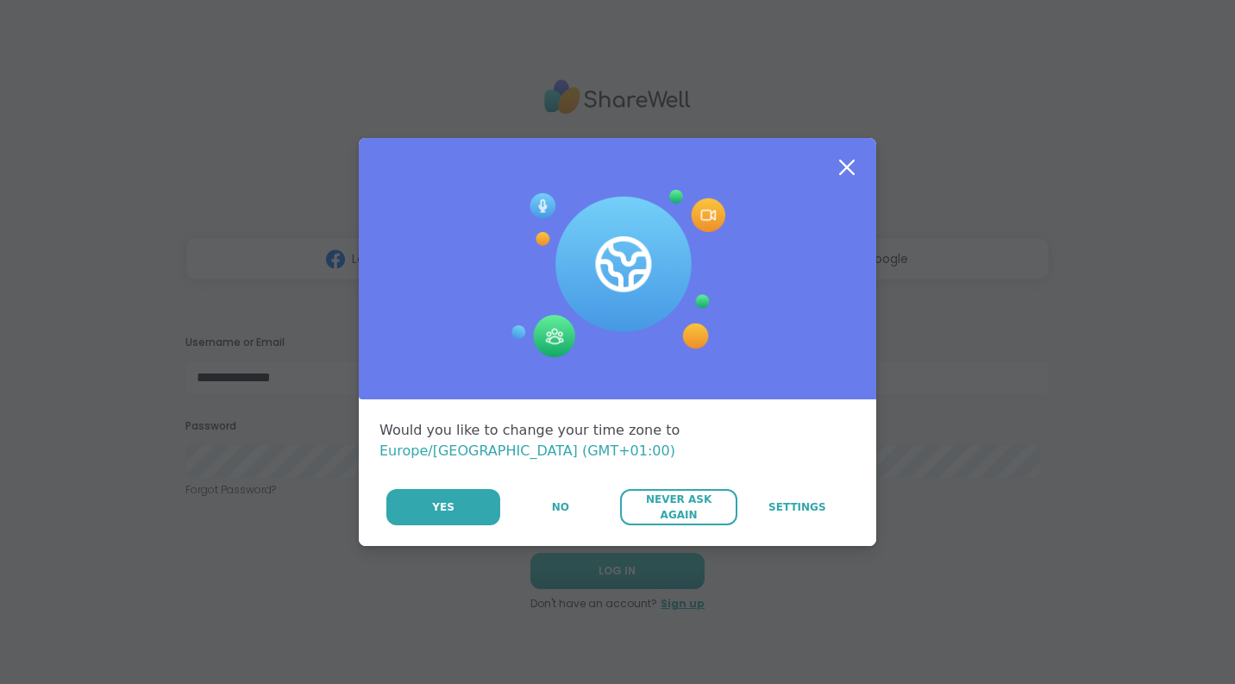 This screenshot has width=1235, height=684. Describe the element at coordinates (443, 507) in the screenshot. I see `button: Yes` at that location.